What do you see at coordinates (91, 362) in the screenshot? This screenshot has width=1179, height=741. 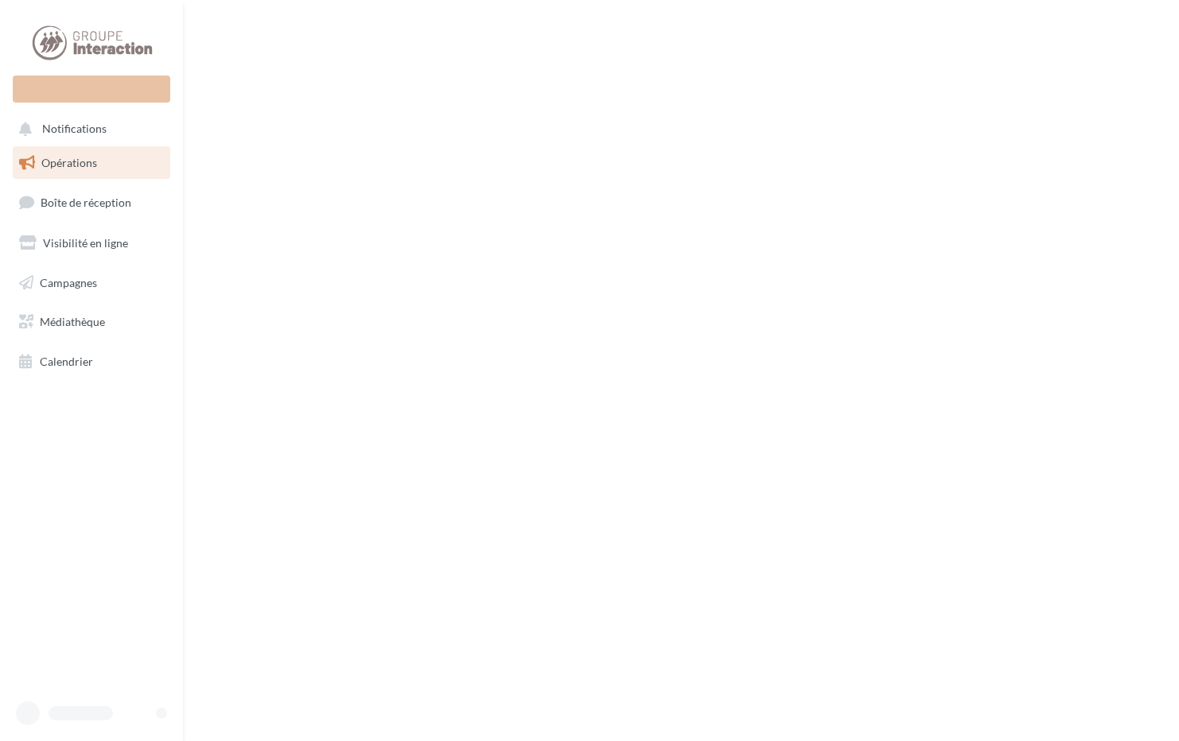 I see `a: Calendrier` at bounding box center [91, 362].